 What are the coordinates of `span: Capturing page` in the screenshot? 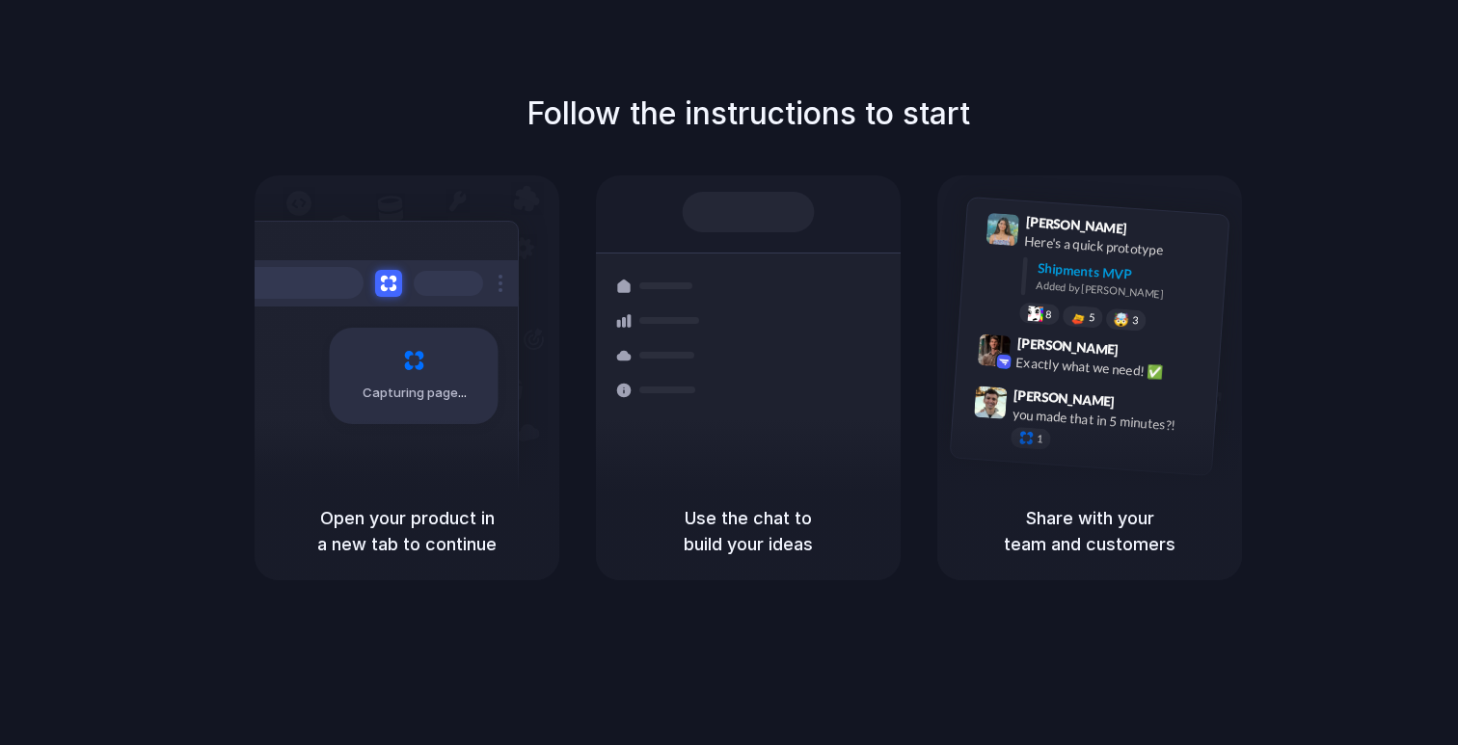 It's located at (416, 393).